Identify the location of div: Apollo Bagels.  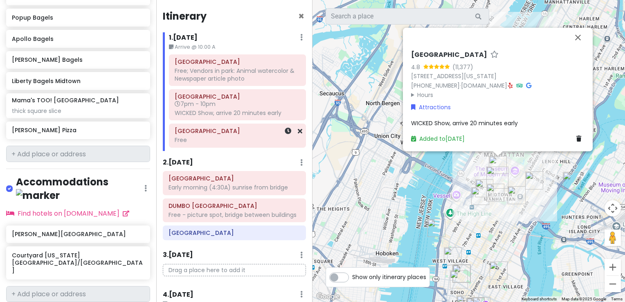
(498, 270).